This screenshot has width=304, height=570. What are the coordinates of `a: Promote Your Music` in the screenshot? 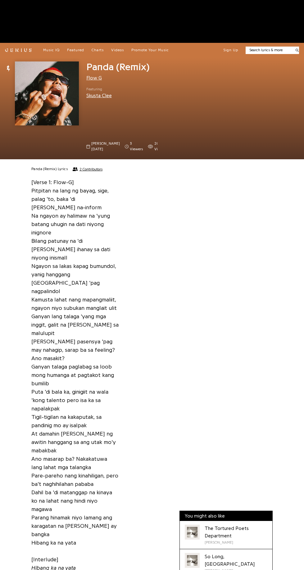 It's located at (150, 50).